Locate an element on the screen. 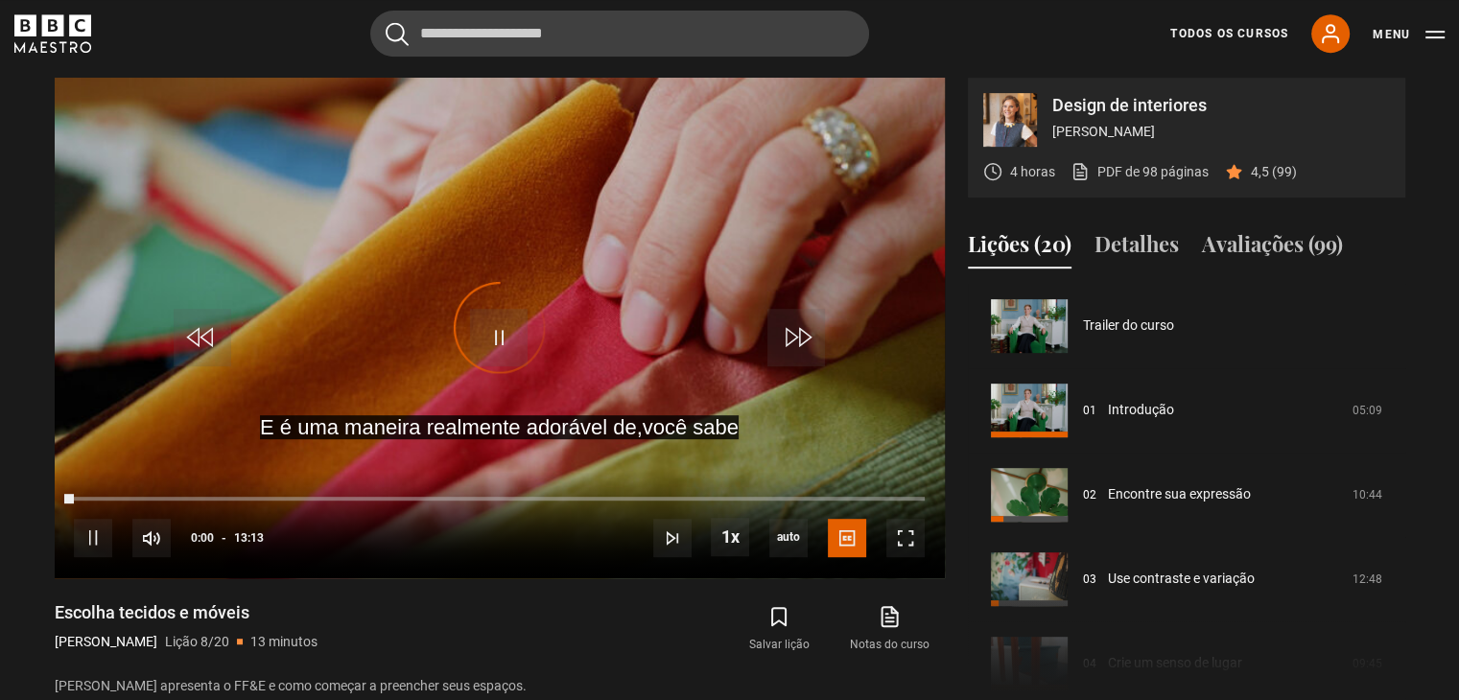  a: Todos os cursos is located at coordinates (1228, 34).